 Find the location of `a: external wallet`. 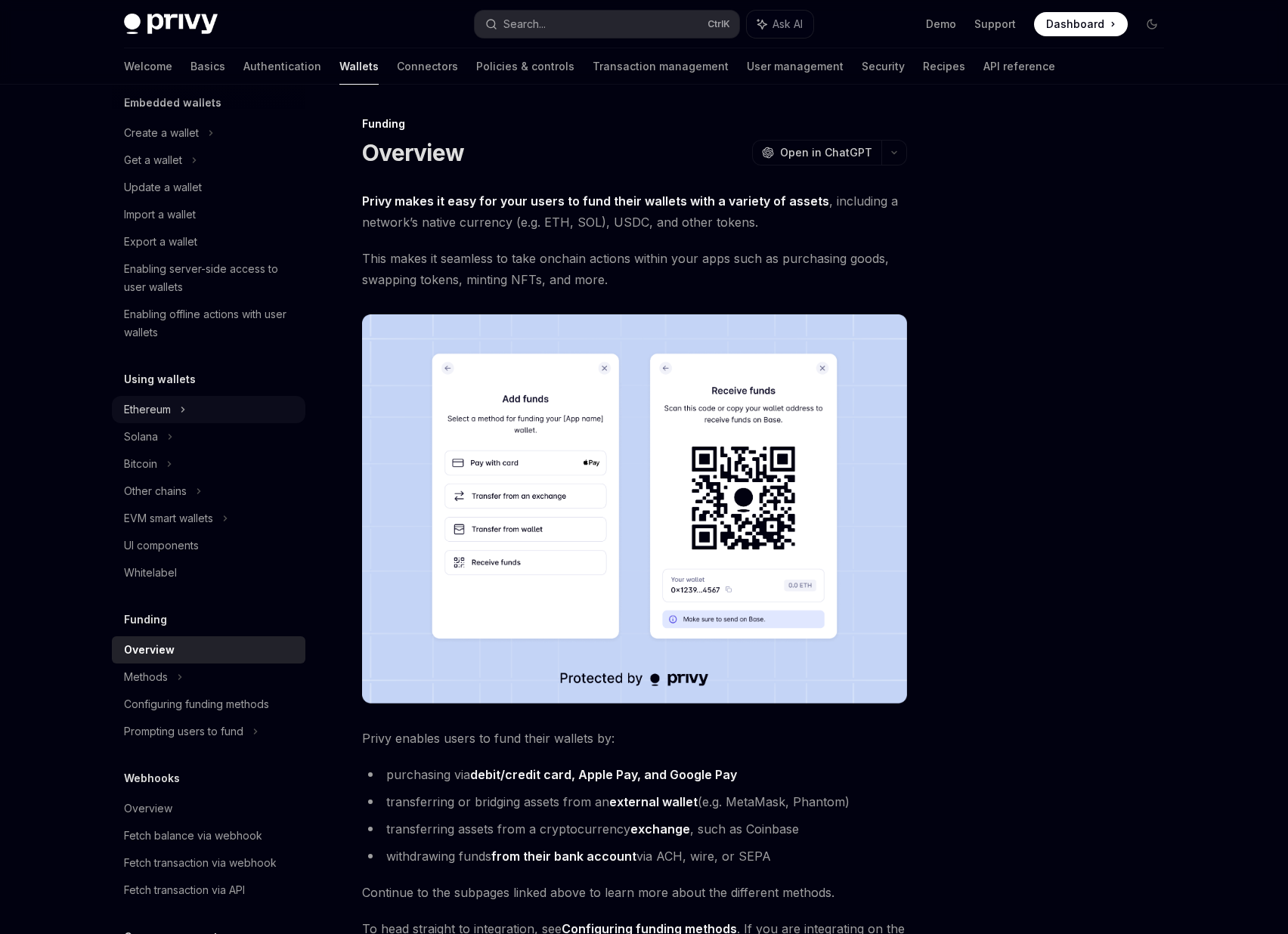

a: external wallet is located at coordinates (653, 803).